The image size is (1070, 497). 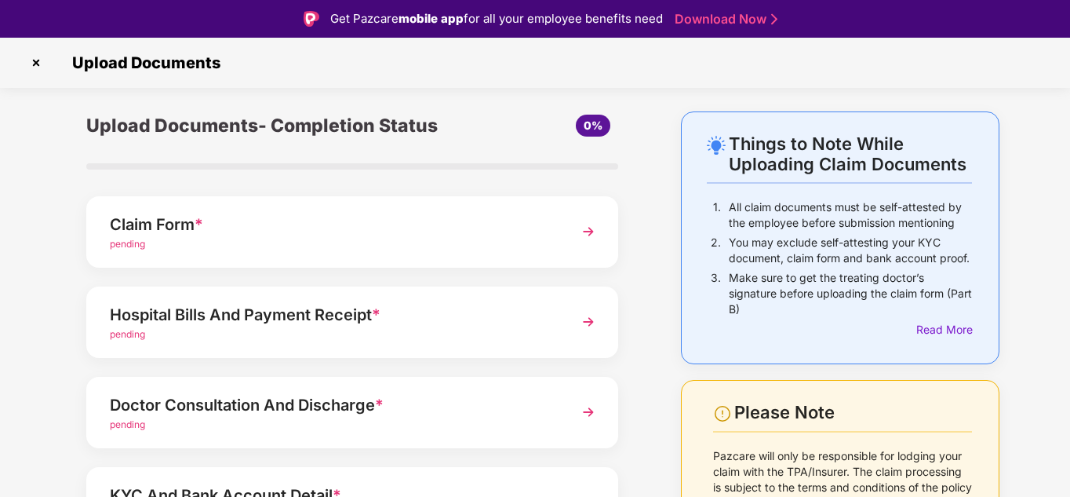 I want to click on div: Please Note, so click(x=853, y=412).